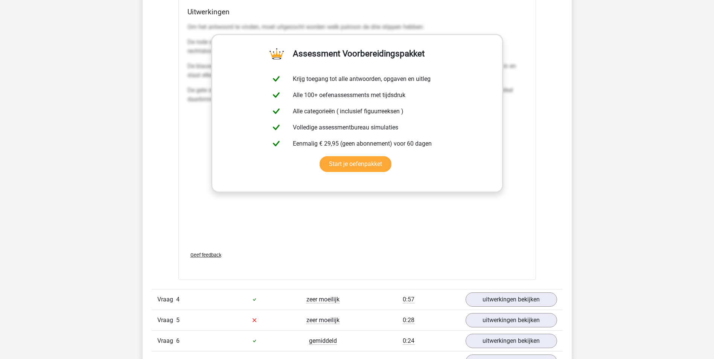  I want to click on a: Start je oefenpakket, so click(355, 164).